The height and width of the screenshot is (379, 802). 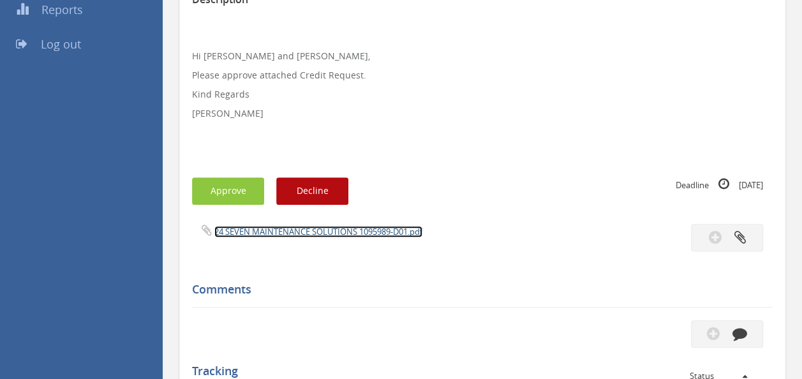 I want to click on p: Please approve attached Credit Request., so click(x=483, y=75).